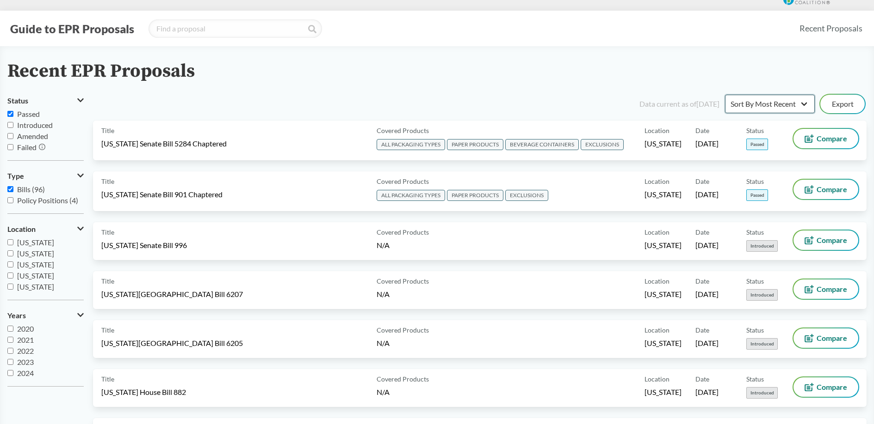 The width and height of the screenshot is (874, 424). What do you see at coordinates (10, 373) in the screenshot?
I see `input: 2024` at bounding box center [10, 373].